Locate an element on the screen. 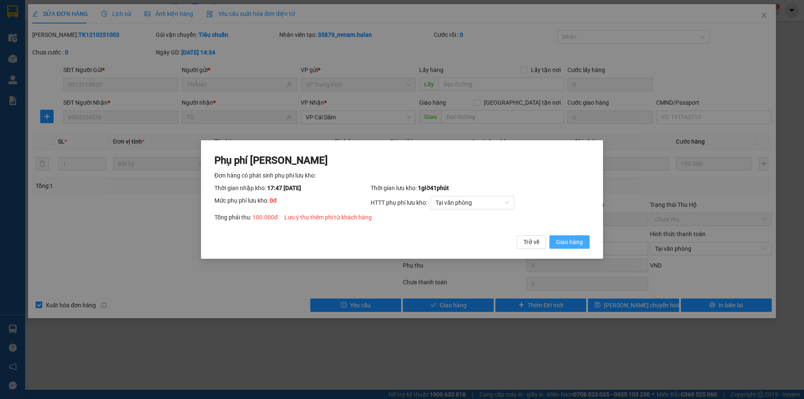  div: Đơn hàng có phát sinh phụ phí lưu kho: is located at coordinates (402, 176).